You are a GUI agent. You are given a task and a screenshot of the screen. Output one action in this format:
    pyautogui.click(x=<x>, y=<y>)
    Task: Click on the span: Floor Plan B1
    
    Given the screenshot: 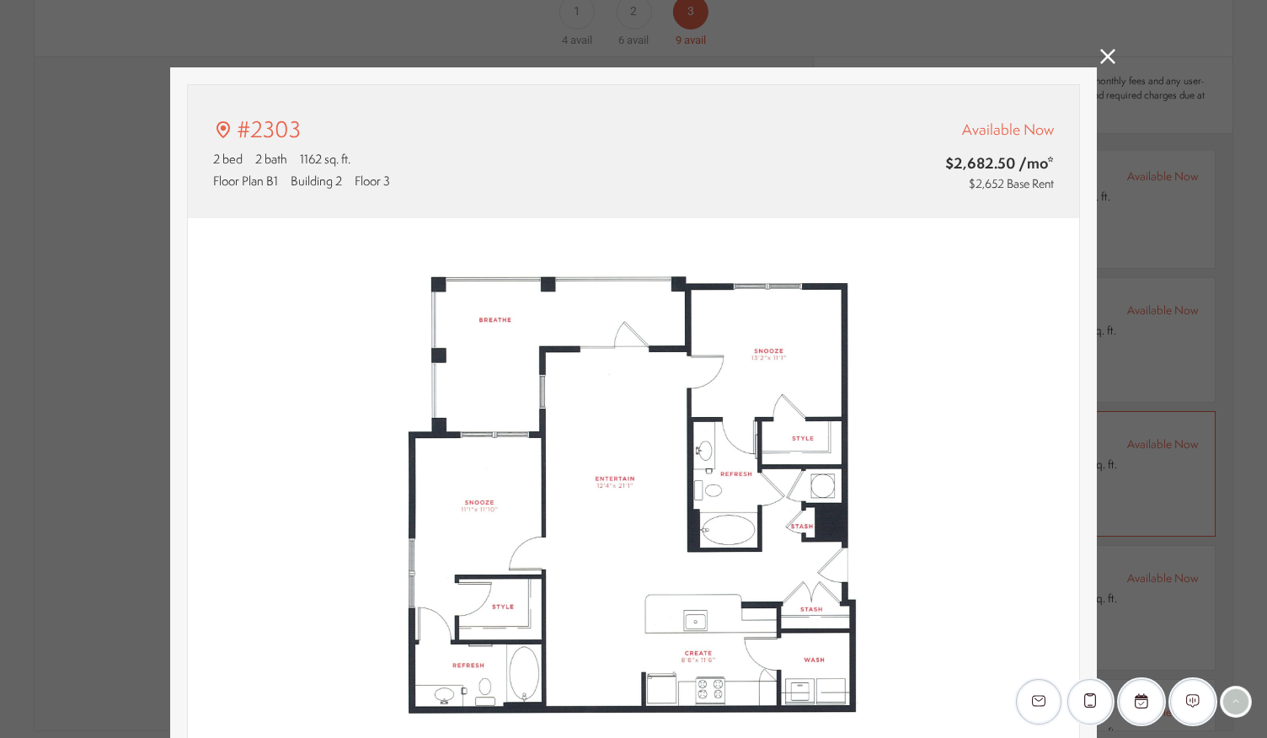 What is the action you would take?
    pyautogui.click(x=245, y=180)
    